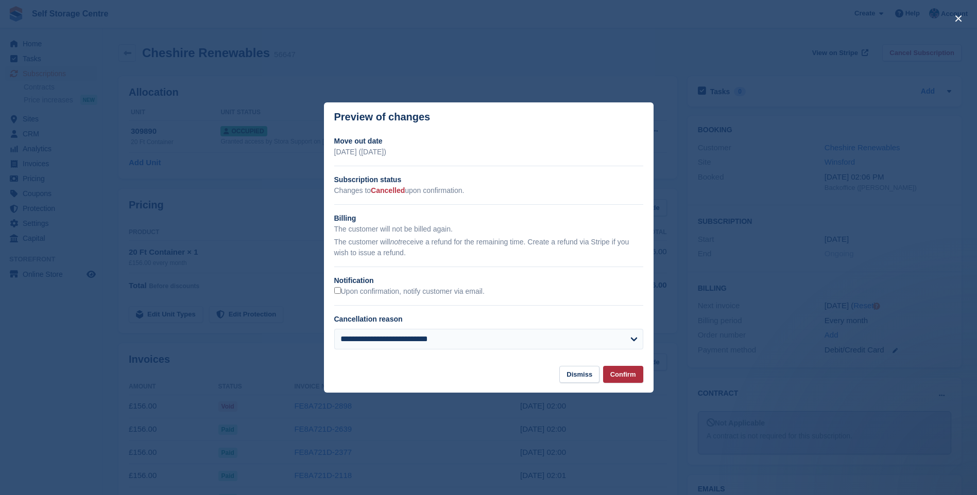  Describe the element at coordinates (489, 191) in the screenshot. I see `p: Changes to upon confirmation.` at that location.